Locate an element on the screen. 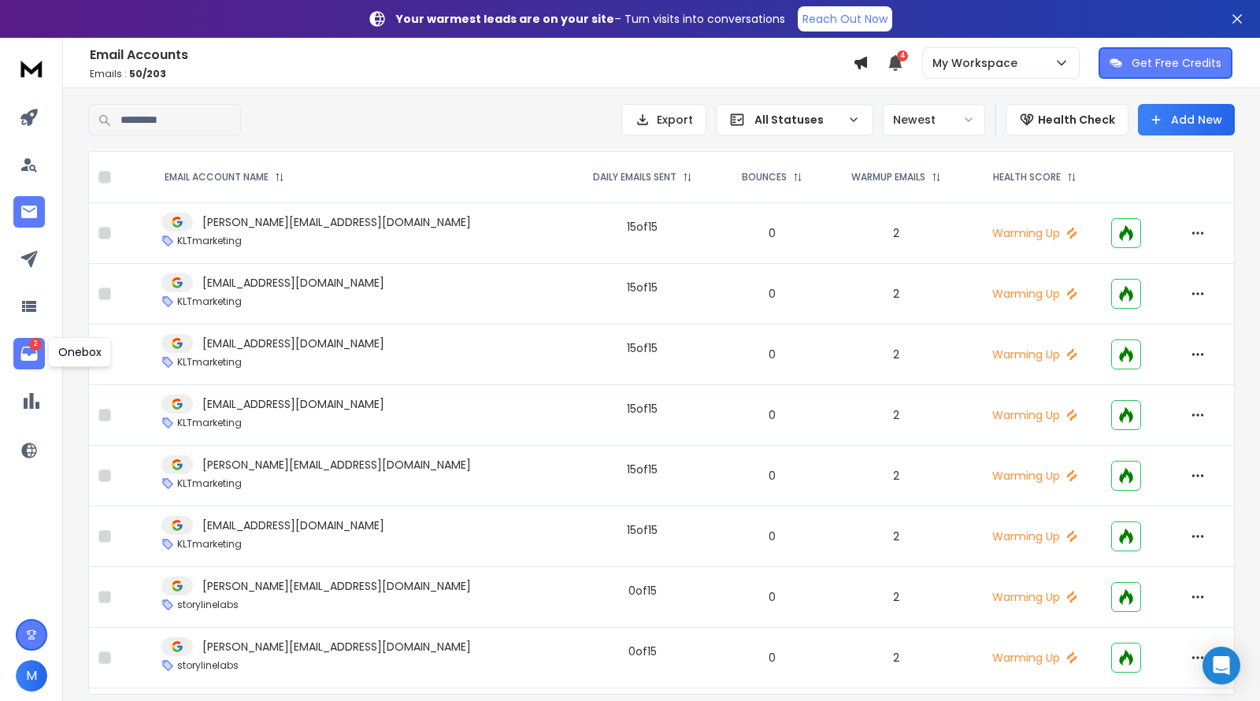 The image size is (1260, 701). span: 4 is located at coordinates (903, 56).